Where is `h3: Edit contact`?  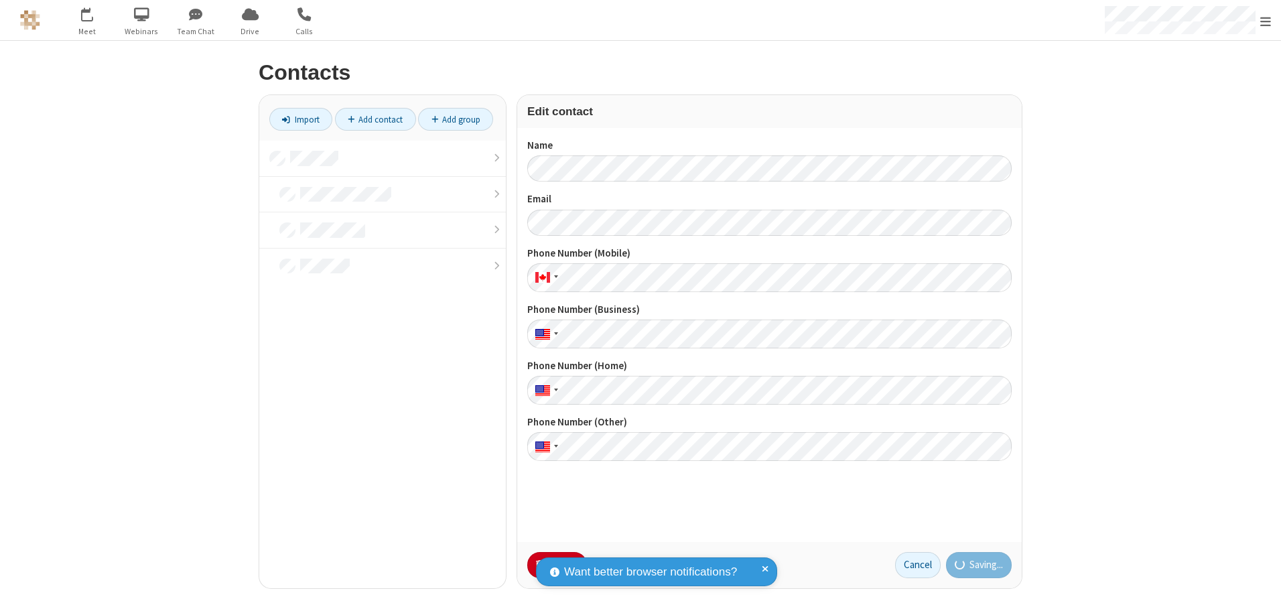
h3: Edit contact is located at coordinates (769, 111).